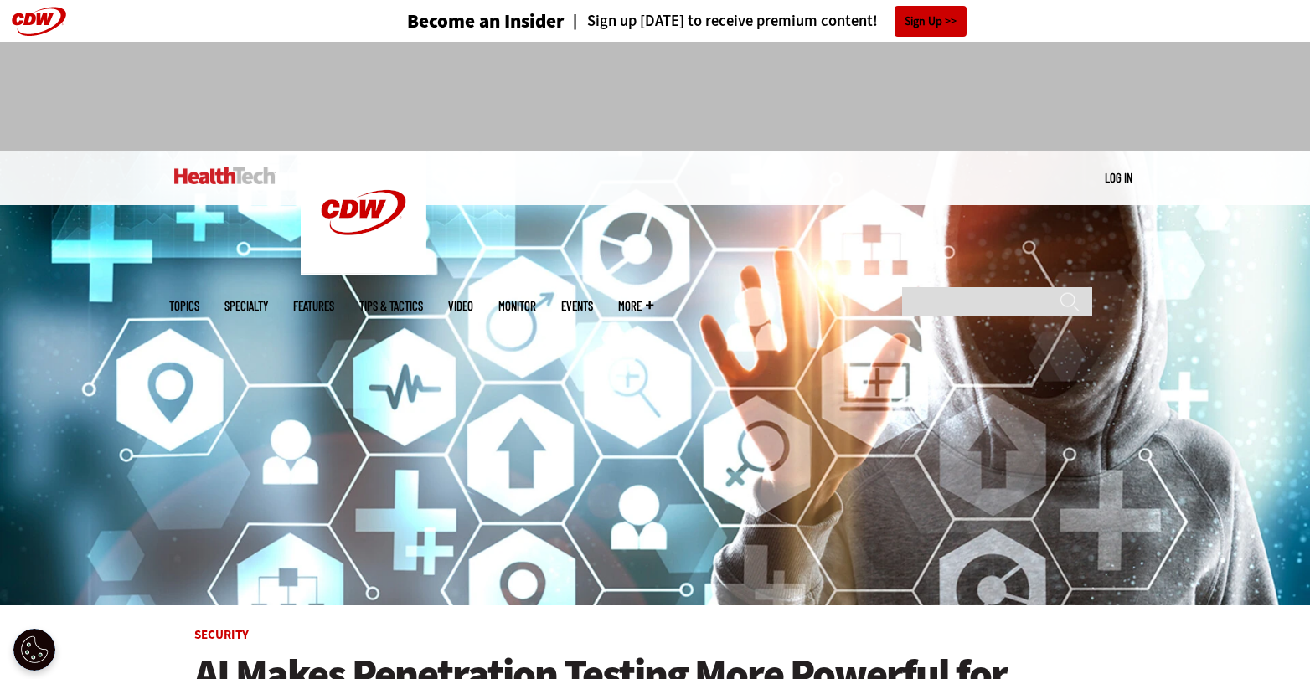 This screenshot has width=1310, height=679. I want to click on h3: Become an Insider, so click(486, 21).